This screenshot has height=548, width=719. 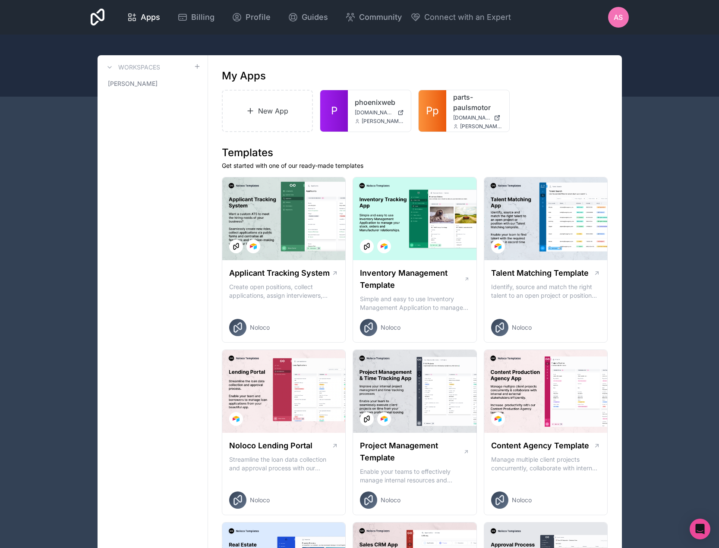 I want to click on h1: My Apps, so click(x=244, y=76).